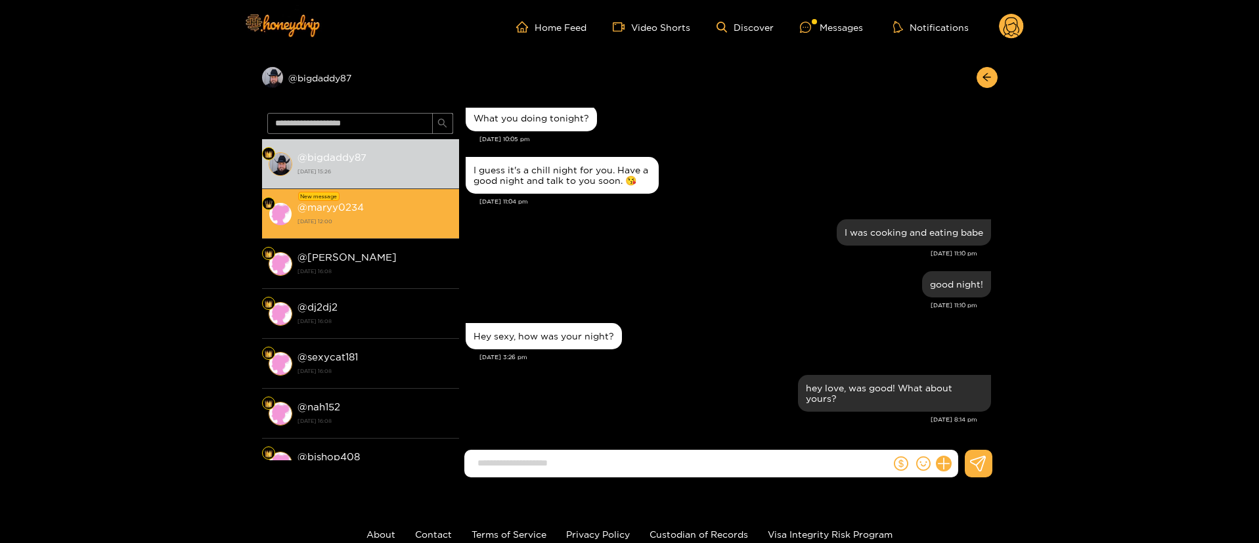  What do you see at coordinates (987, 78) in the screenshot?
I see `span: arrow-left` at bounding box center [987, 78].